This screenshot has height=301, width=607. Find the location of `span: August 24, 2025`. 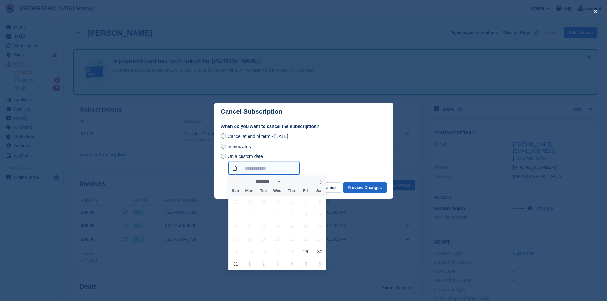

span: August 24, 2025 is located at coordinates (235, 251).